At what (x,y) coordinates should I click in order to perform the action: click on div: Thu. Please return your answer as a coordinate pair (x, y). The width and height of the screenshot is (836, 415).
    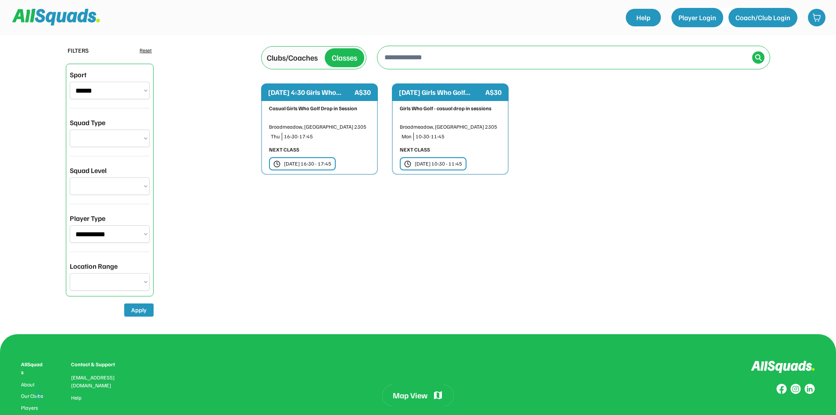
    Looking at the image, I should click on (275, 136).